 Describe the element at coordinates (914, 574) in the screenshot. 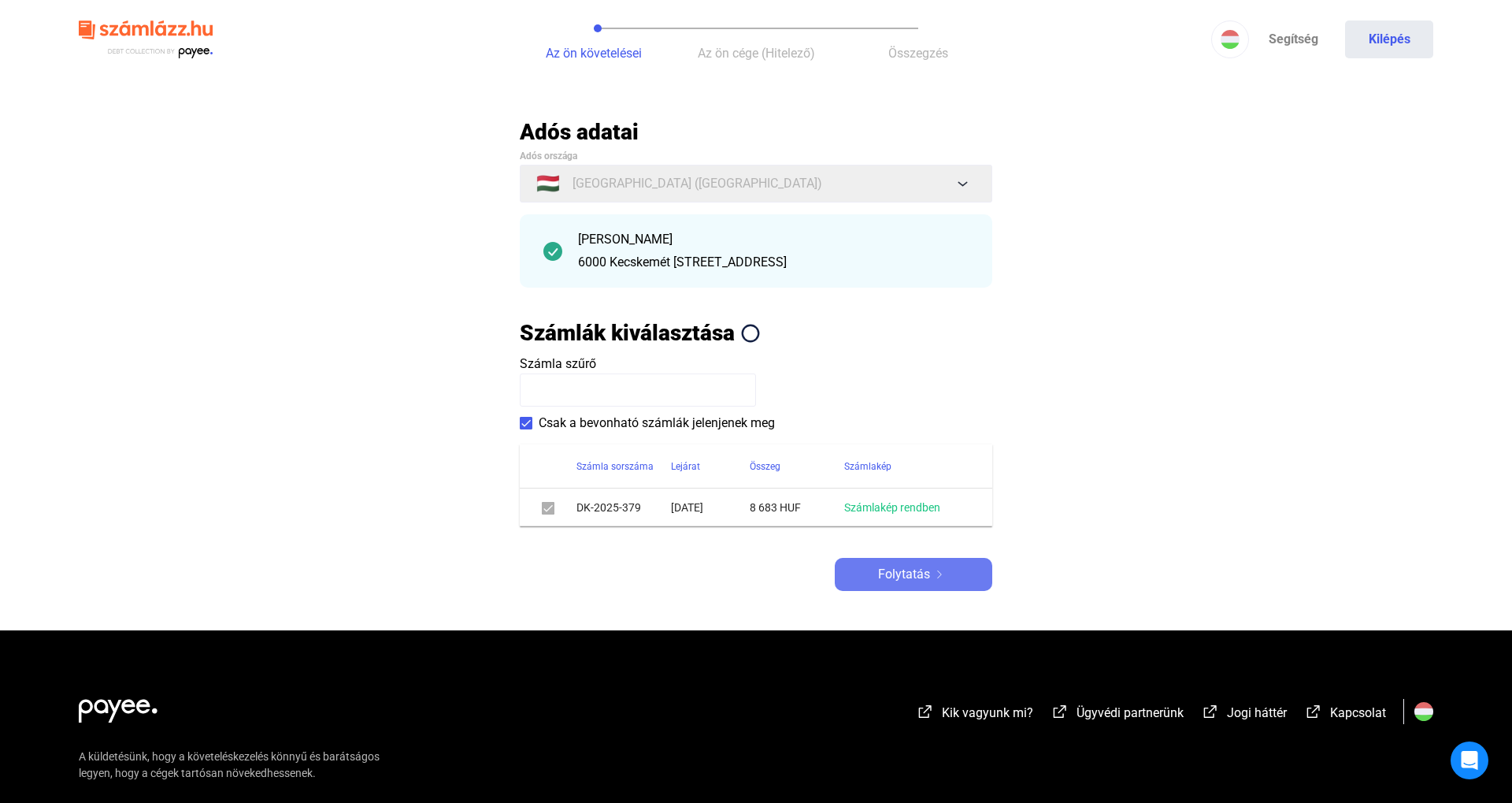

I see `button: Folytatásarrow-right-white` at that location.